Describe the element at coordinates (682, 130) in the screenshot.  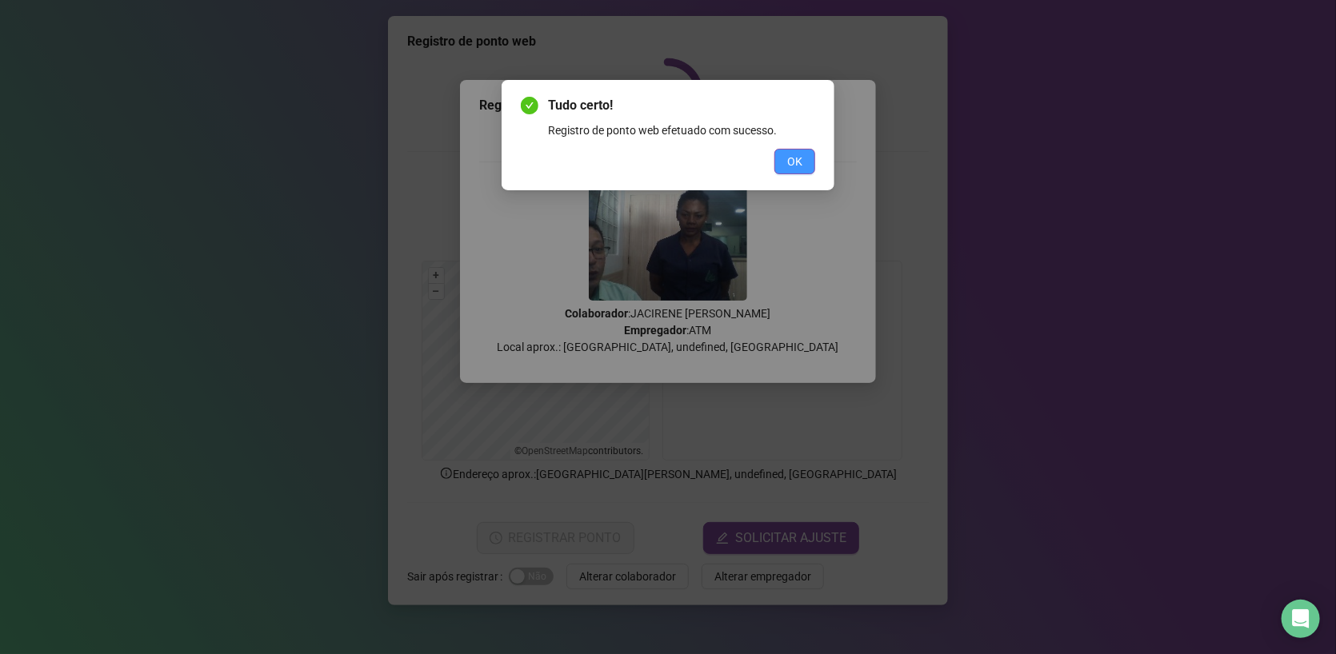
I see `div: Registro de ponto web efetuado com sucesso.` at that location.